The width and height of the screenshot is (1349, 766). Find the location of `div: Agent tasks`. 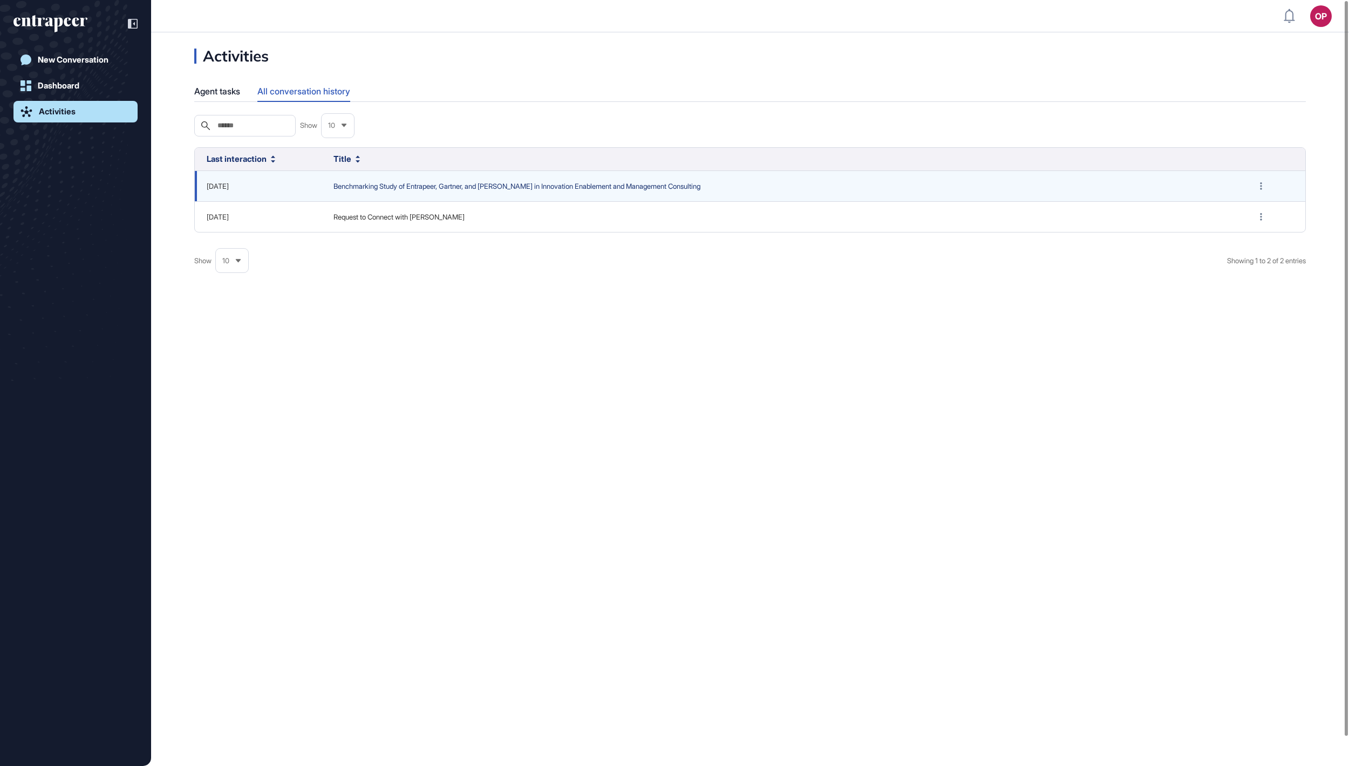

div: Agent tasks is located at coordinates (217, 91).